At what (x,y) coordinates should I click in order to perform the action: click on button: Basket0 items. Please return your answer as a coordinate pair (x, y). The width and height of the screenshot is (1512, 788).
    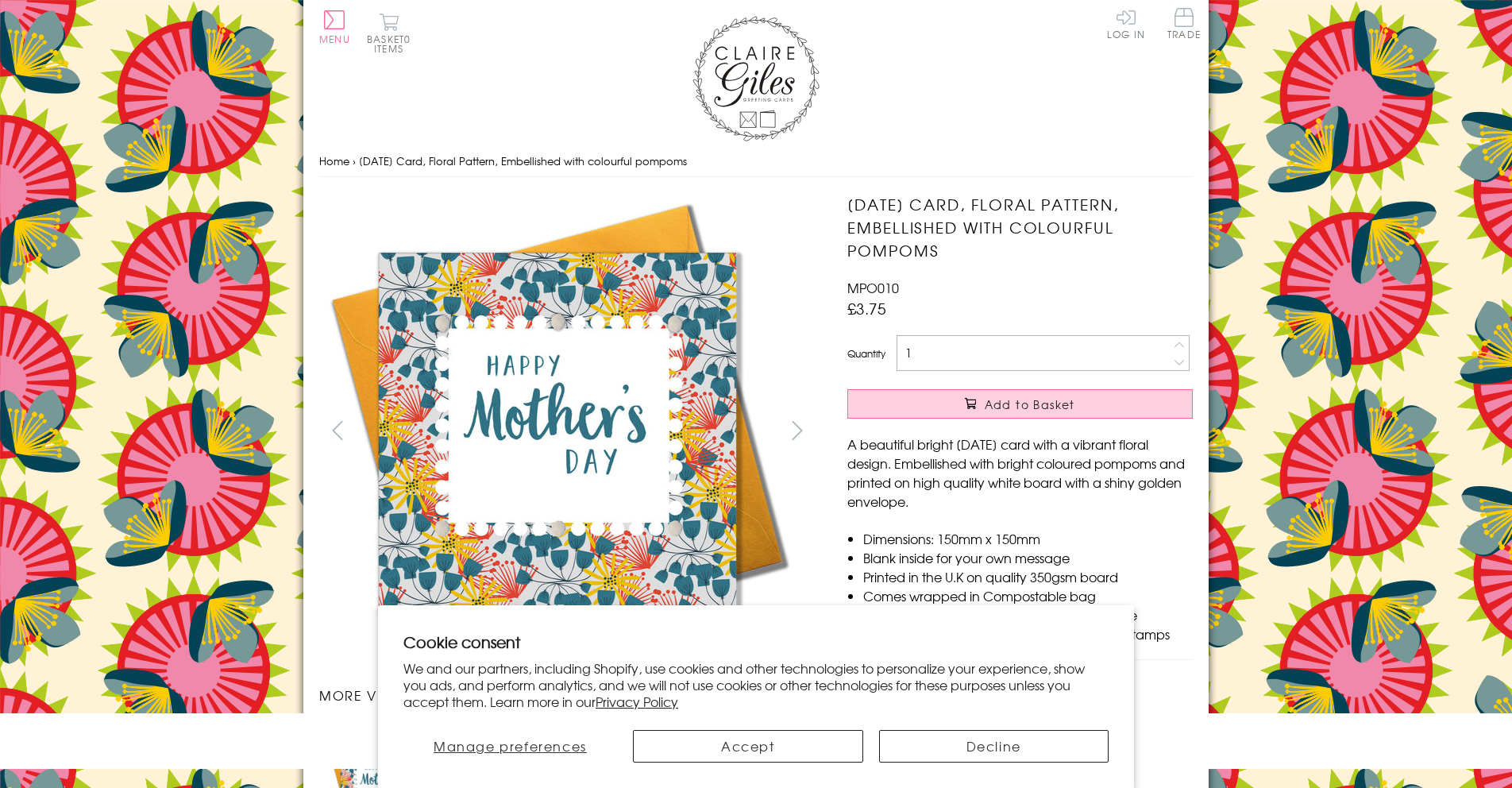
    Looking at the image, I should click on (389, 33).